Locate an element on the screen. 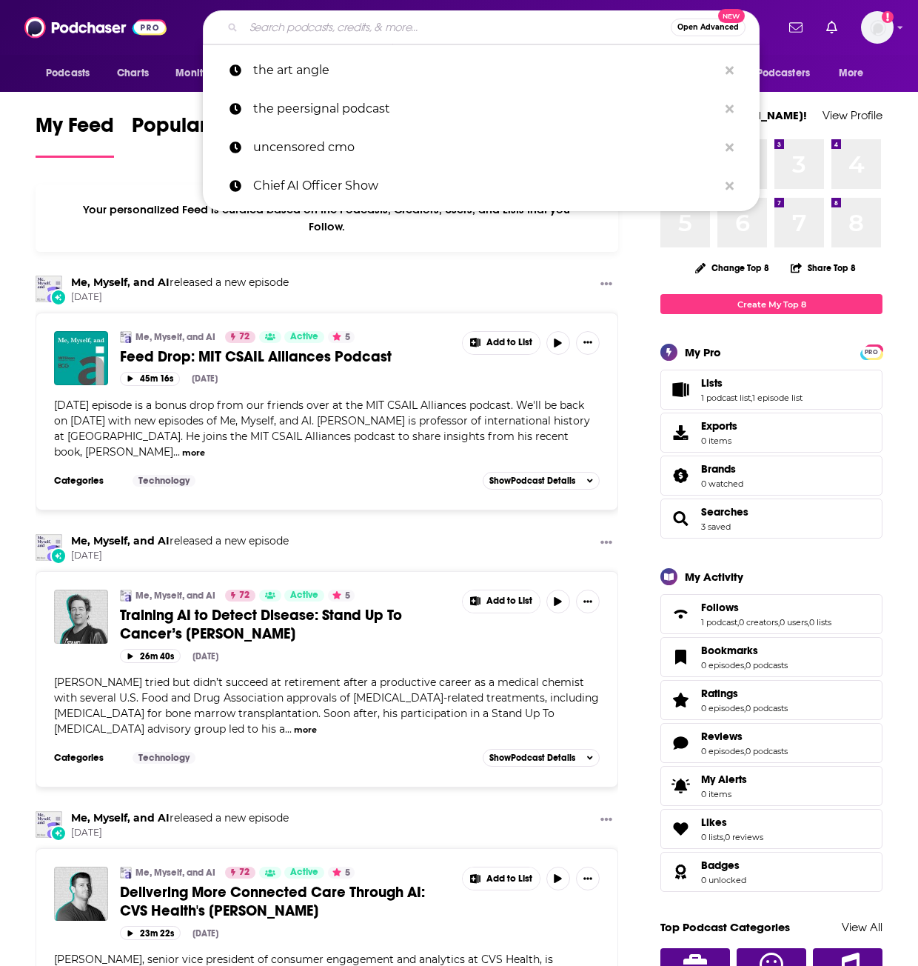 This screenshot has width=918, height=966. a: Follows is located at coordinates (680, 614).